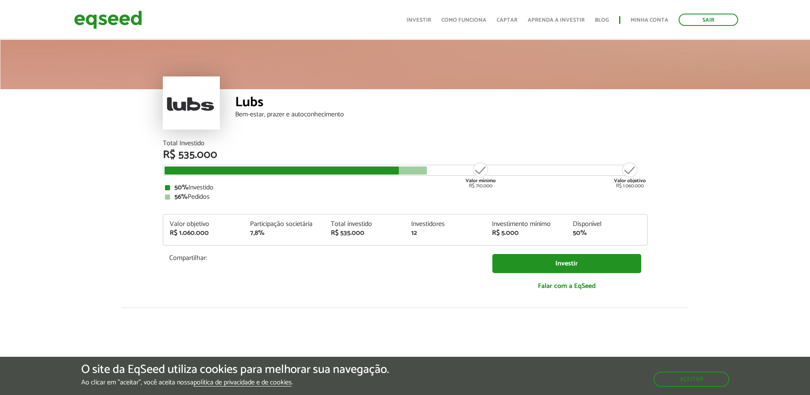  Describe the element at coordinates (607, 224) in the screenshot. I see `div: Disponível` at that location.